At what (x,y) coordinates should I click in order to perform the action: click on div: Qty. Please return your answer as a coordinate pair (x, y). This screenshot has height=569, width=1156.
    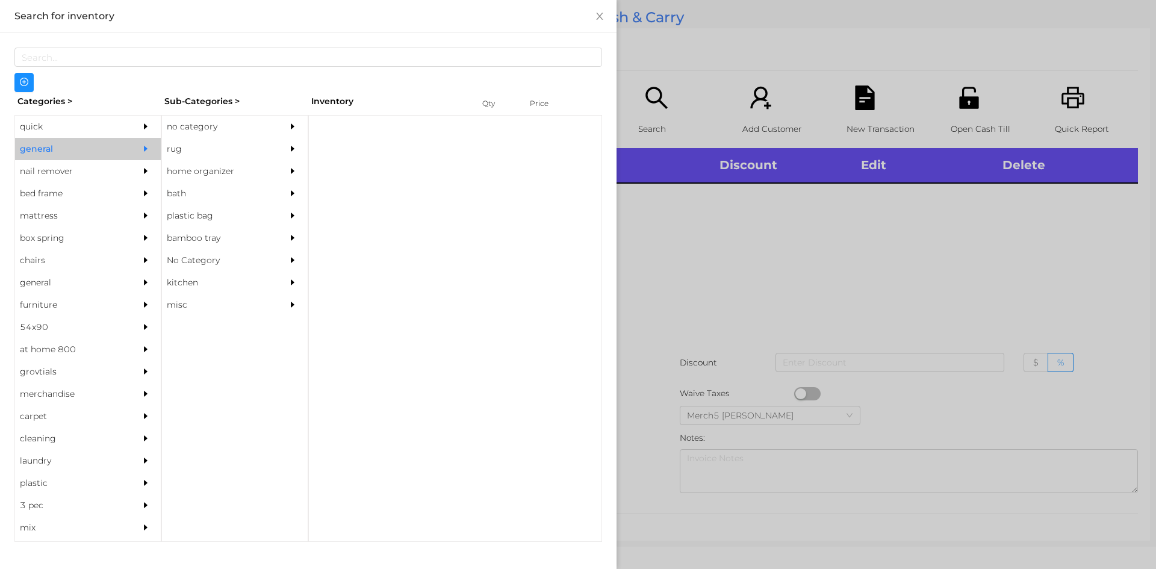
    Looking at the image, I should click on (497, 104).